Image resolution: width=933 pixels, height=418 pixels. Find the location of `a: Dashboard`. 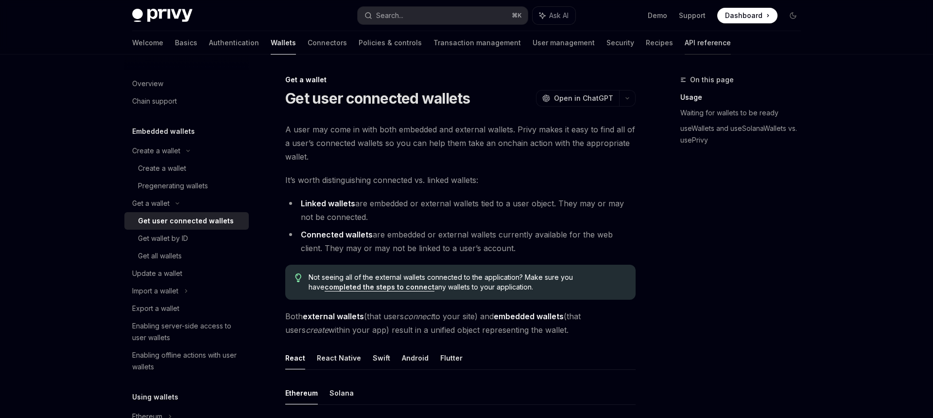

a: Dashboard is located at coordinates (748, 16).